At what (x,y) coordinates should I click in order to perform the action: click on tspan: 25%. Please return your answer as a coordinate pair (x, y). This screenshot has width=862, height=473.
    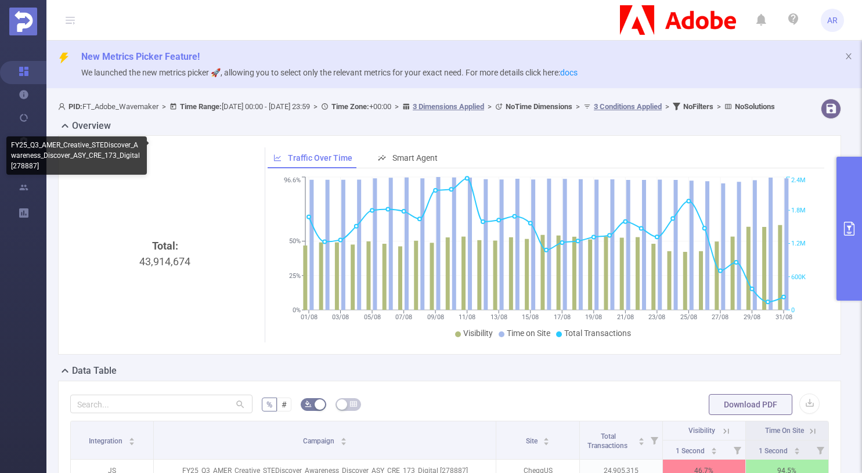
    Looking at the image, I should click on (295, 276).